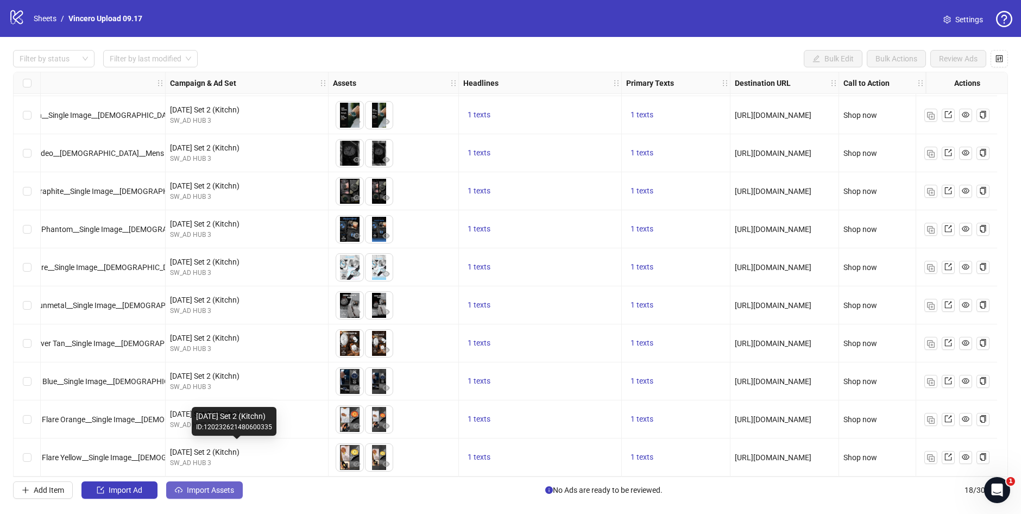  What do you see at coordinates (326, 83) in the screenshot?
I see `div: Resize Campaign & Ad Set column` at bounding box center [326, 83].